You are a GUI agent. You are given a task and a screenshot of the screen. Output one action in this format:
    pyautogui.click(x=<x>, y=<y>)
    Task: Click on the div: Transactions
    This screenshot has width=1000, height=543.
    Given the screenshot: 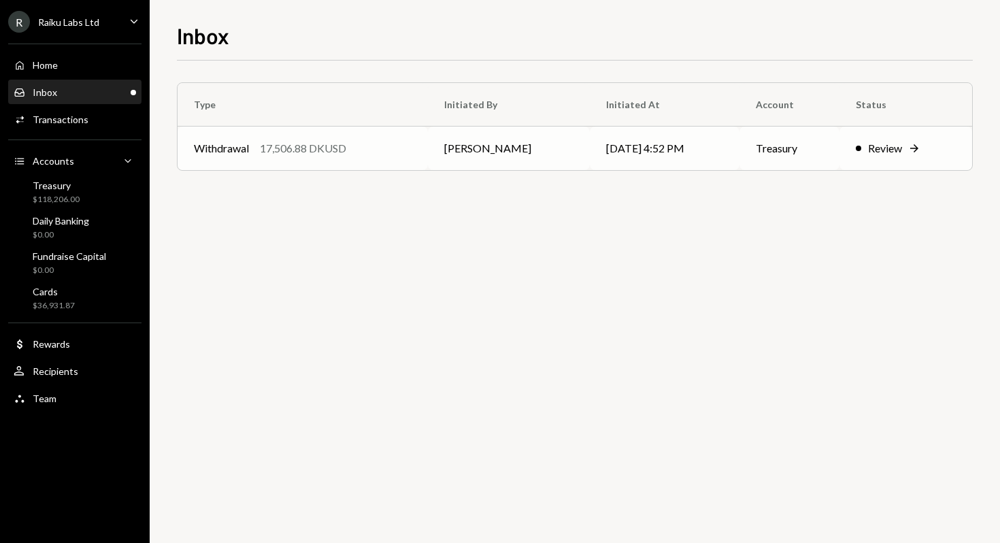 What is the action you would take?
    pyautogui.click(x=61, y=119)
    